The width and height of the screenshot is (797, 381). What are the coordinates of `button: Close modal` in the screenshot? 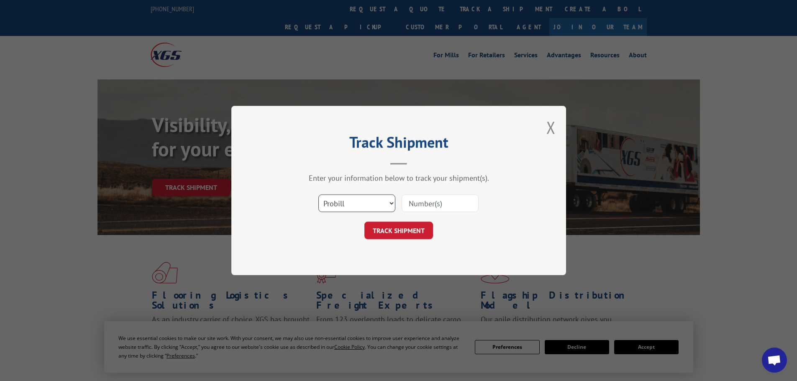 It's located at (551, 127).